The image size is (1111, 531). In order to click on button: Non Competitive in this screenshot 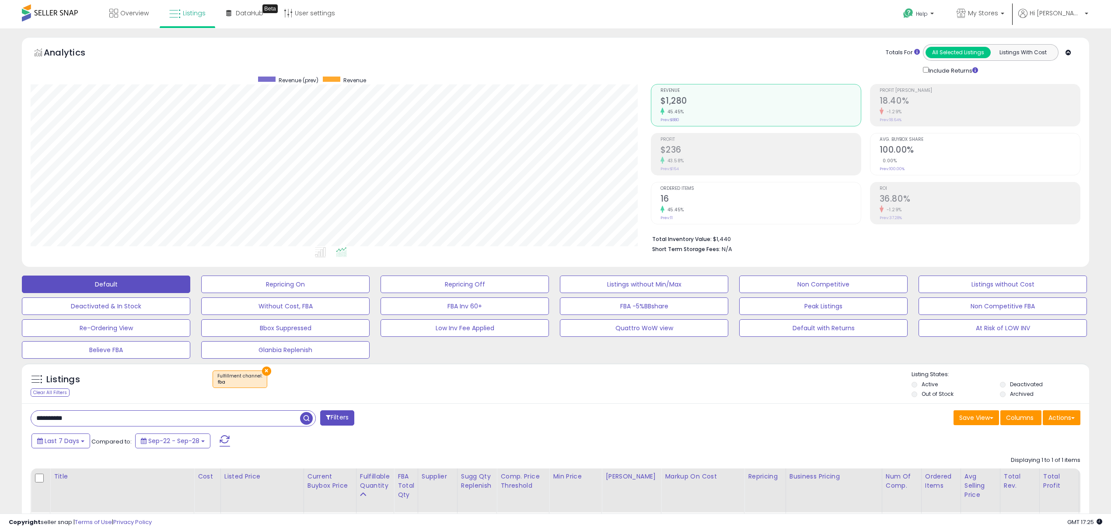, I will do `click(823, 284)`.